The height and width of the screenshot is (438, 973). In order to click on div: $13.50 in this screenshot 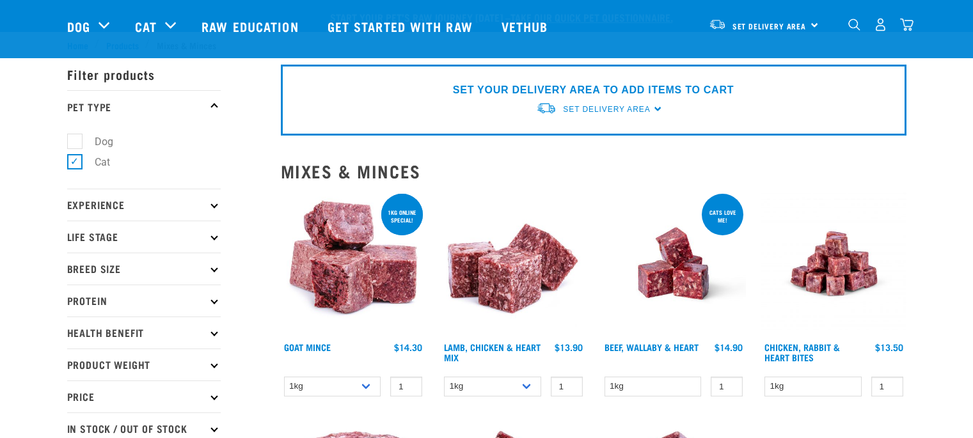, I will do `click(889, 347)`.